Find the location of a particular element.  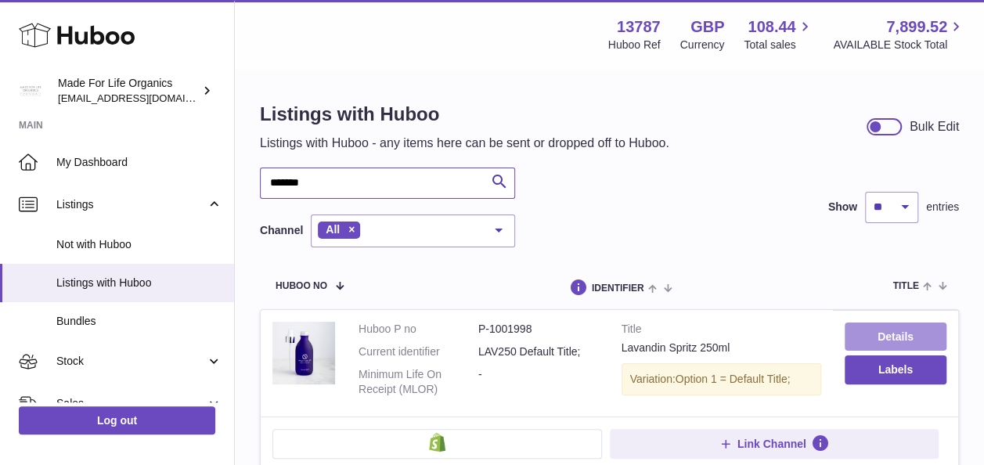

span: All is located at coordinates (333, 229).